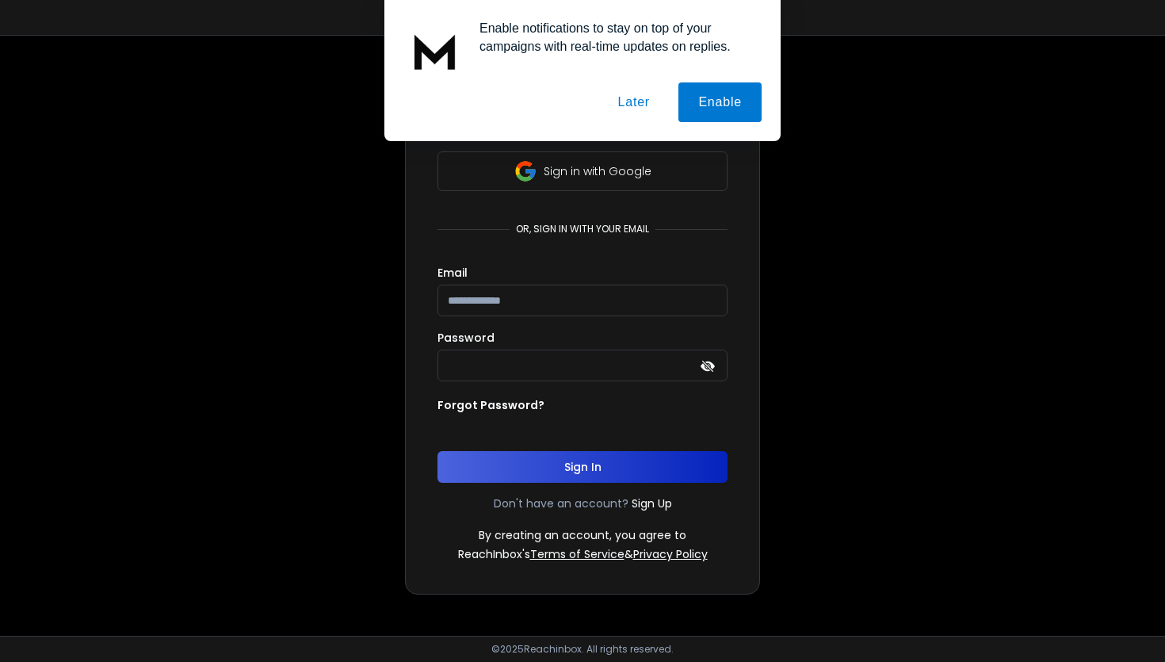  What do you see at coordinates (453, 273) in the screenshot?
I see `label: Email` at bounding box center [453, 273].